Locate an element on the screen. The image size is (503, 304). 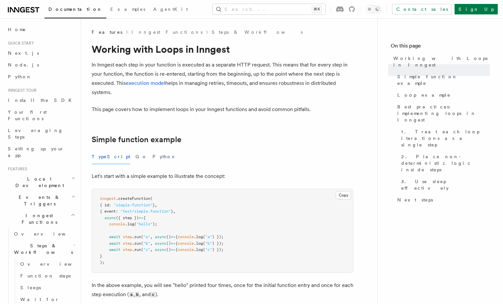
a: Examples is located at coordinates (128, 10).